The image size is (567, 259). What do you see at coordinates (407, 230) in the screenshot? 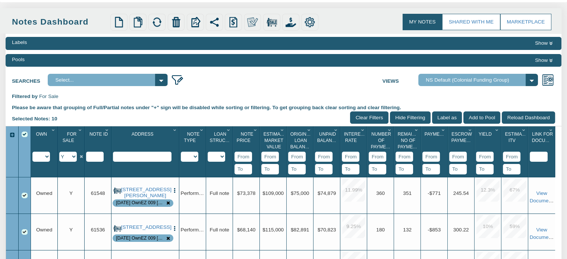
I see `span: 132` at bounding box center [407, 230].